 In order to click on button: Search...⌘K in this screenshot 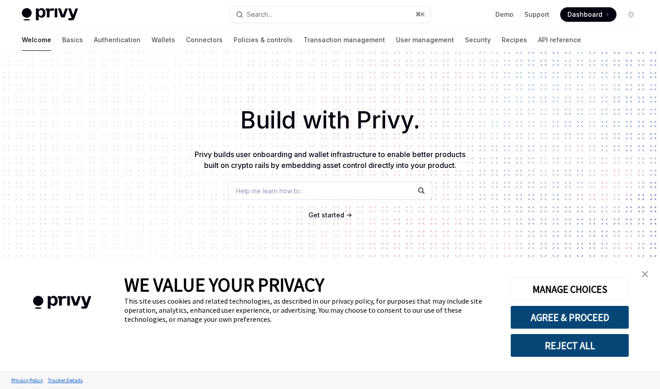, I will do `click(330, 15)`.